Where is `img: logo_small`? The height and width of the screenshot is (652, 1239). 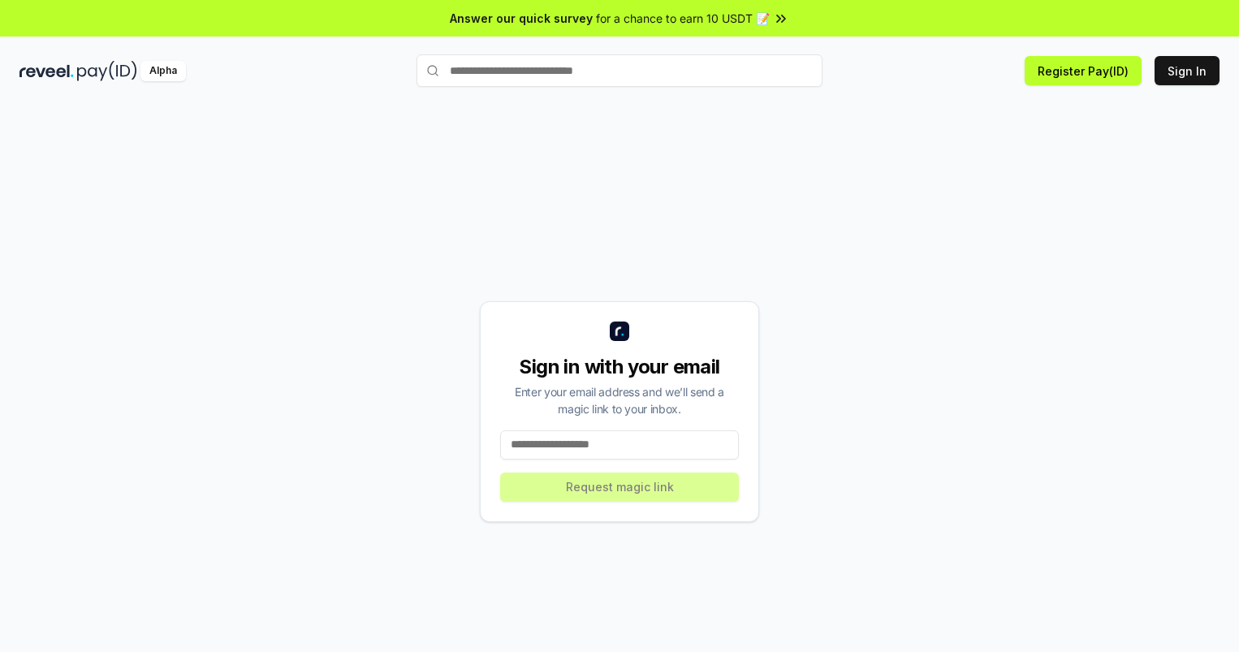 img: logo_small is located at coordinates (620, 331).